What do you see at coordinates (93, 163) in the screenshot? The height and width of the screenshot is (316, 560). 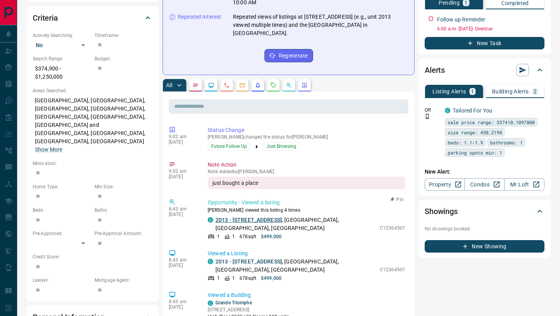 I see `p: Motivation:` at bounding box center [93, 163].